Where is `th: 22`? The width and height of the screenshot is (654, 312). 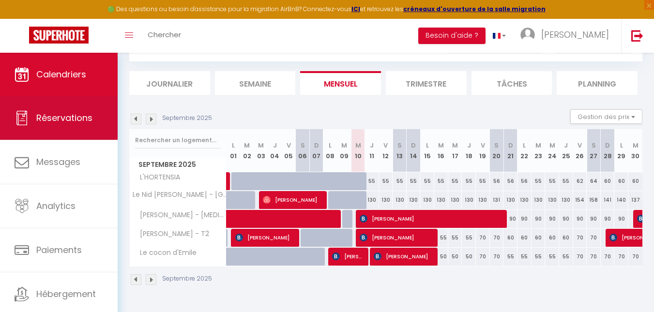 th: 22 is located at coordinates (524, 150).